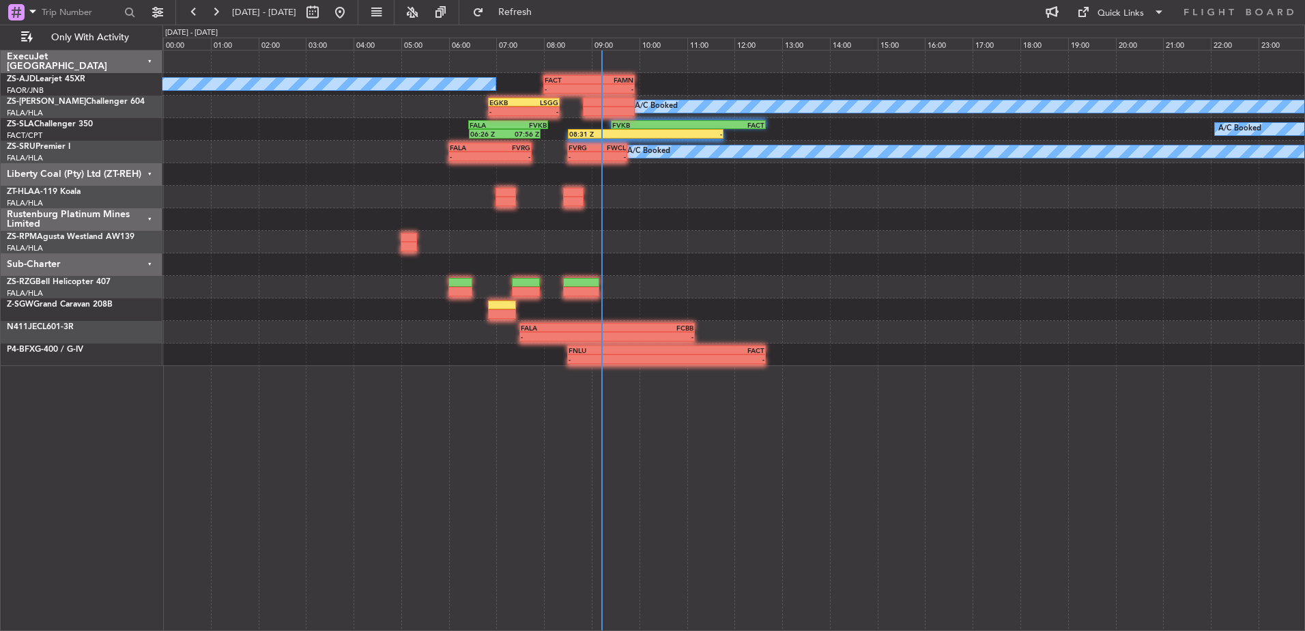 The width and height of the screenshot is (1305, 631). What do you see at coordinates (187, 44) in the screenshot?
I see `div: 00:00` at bounding box center [187, 44].